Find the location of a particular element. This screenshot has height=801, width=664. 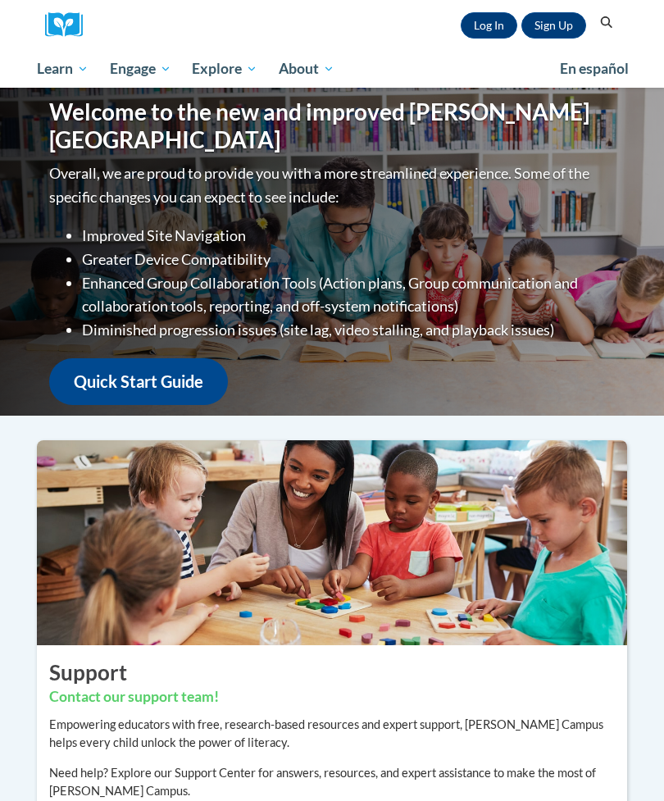

li: Greater Device Compatibility is located at coordinates (349, 259).